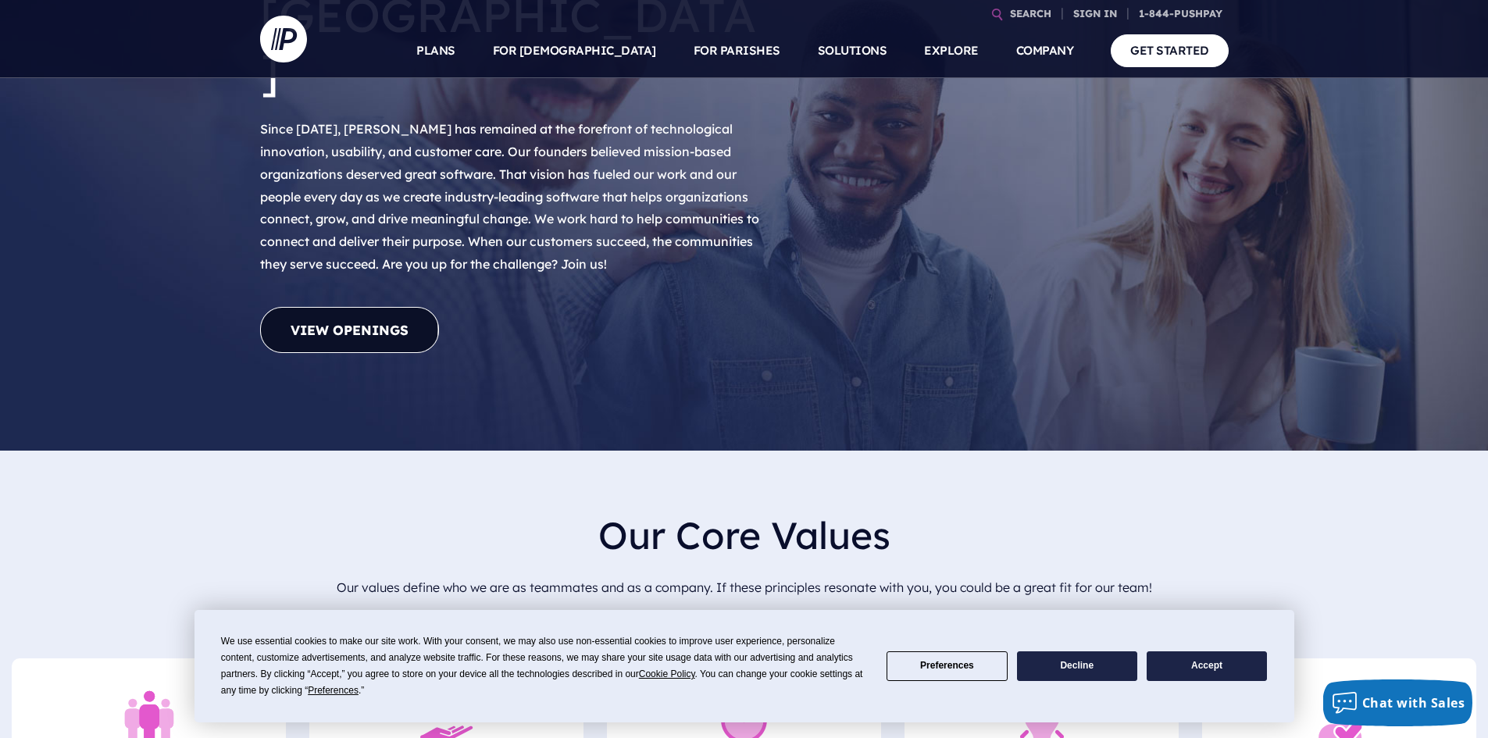 This screenshot has width=1488, height=738. What do you see at coordinates (745, 666) in the screenshot?
I see `div: Cookie Consent Prompt` at bounding box center [745, 666].